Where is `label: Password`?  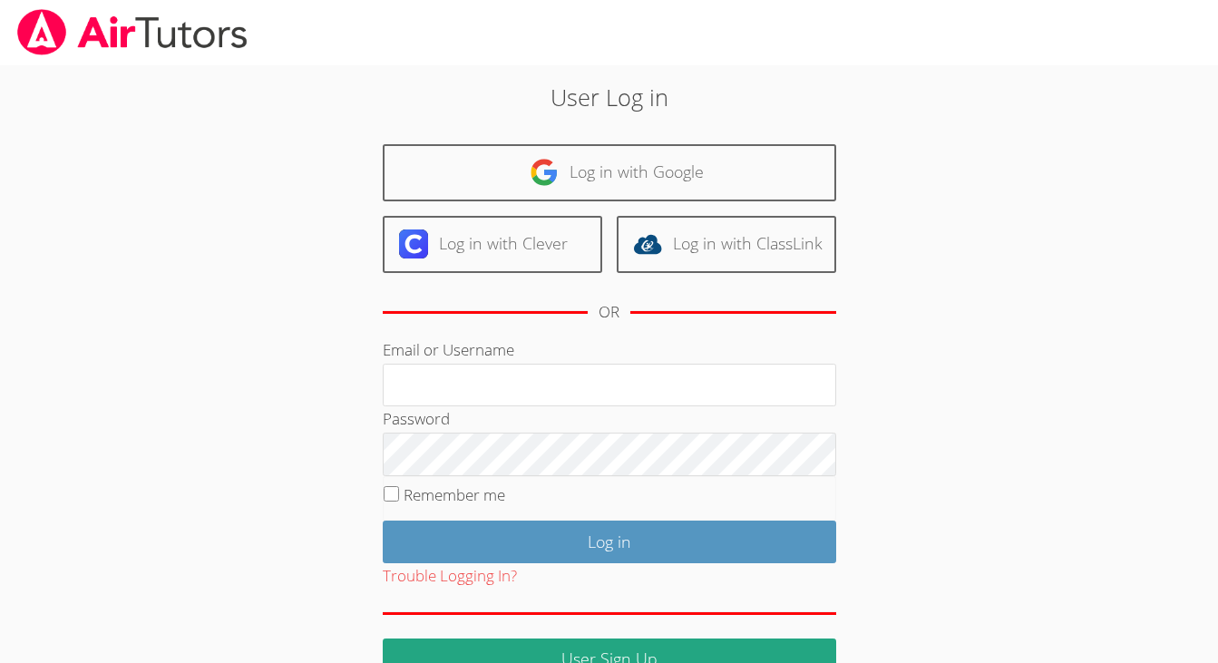 label: Password is located at coordinates (416, 418).